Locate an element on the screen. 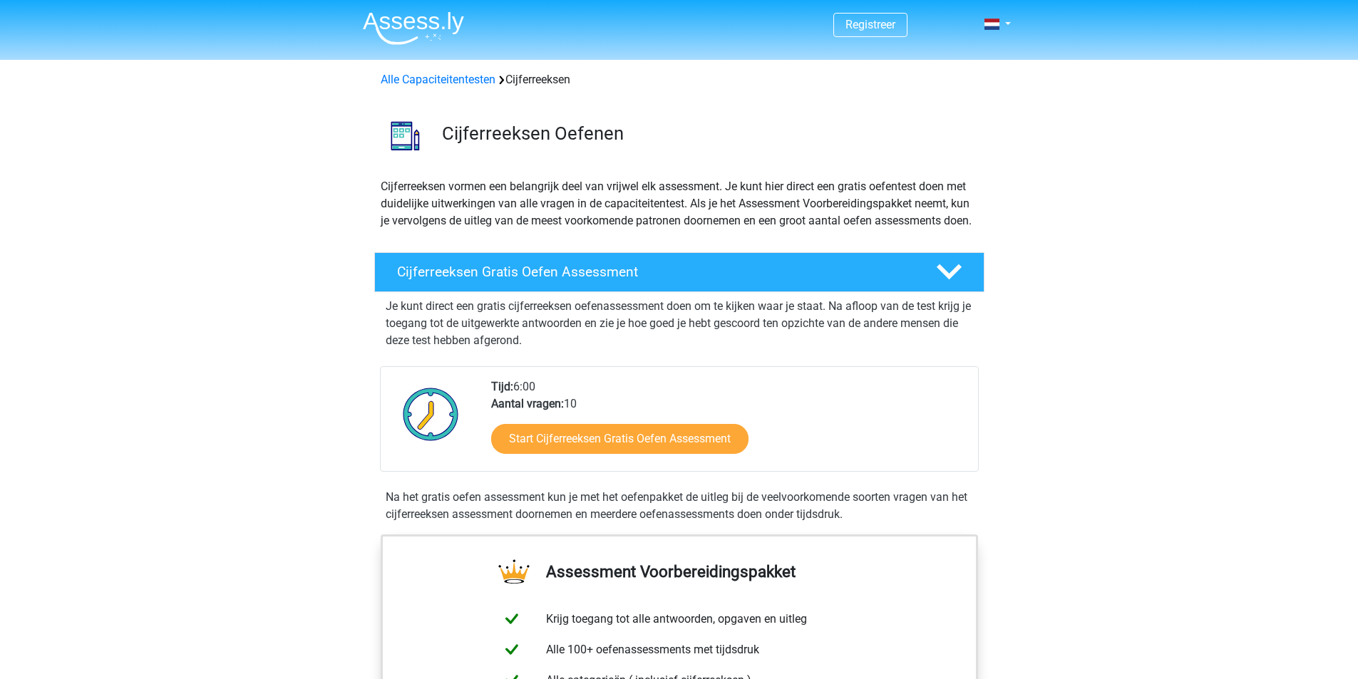  img: Klok is located at coordinates (430, 414).